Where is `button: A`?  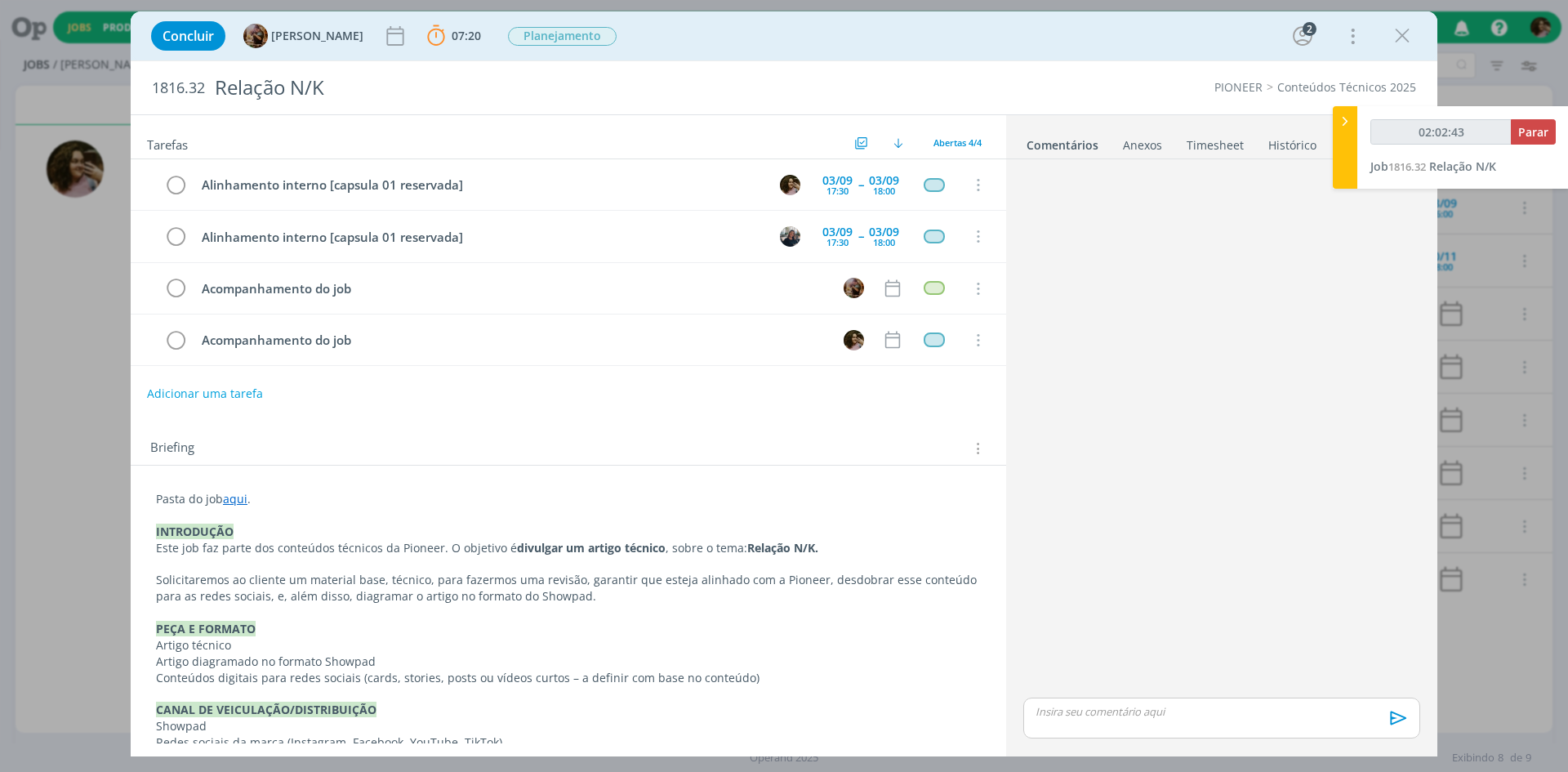
button: A is located at coordinates (853, 288).